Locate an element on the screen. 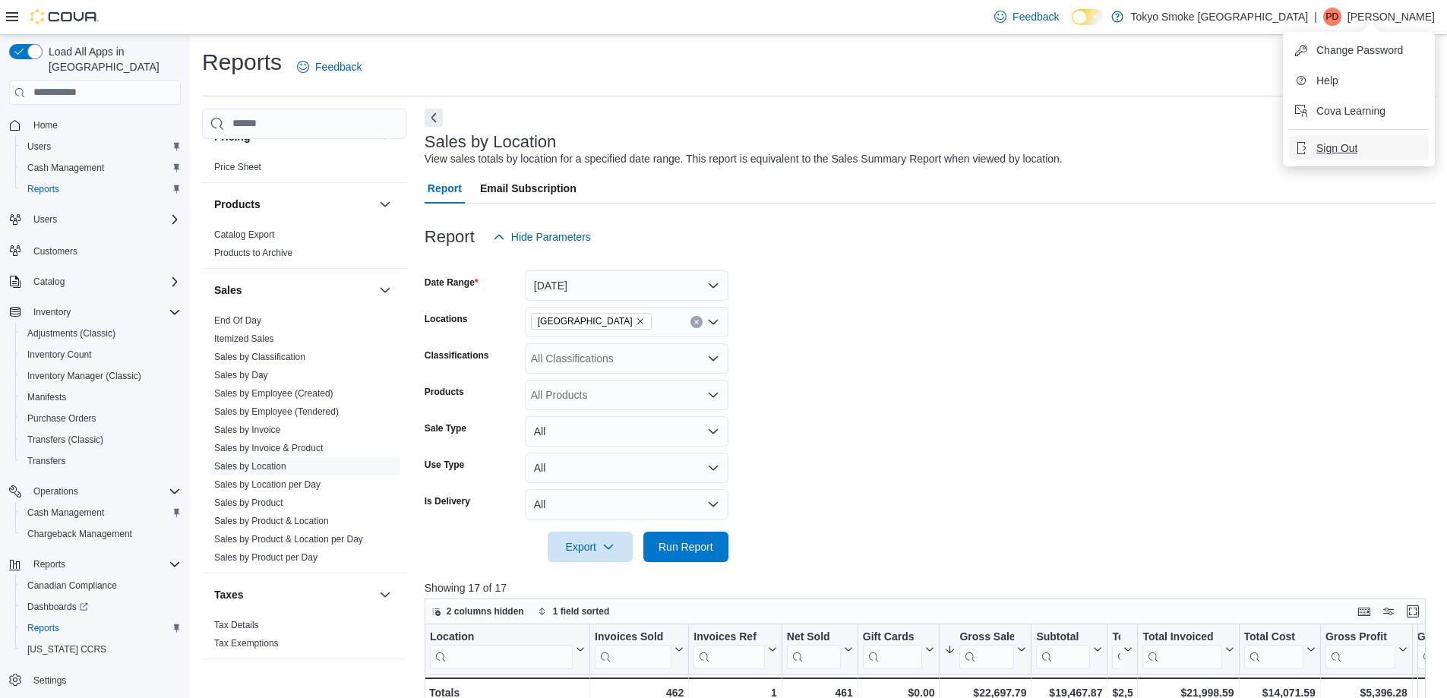 The image size is (1447, 698). a: Price Sheet is located at coordinates (238, 167).